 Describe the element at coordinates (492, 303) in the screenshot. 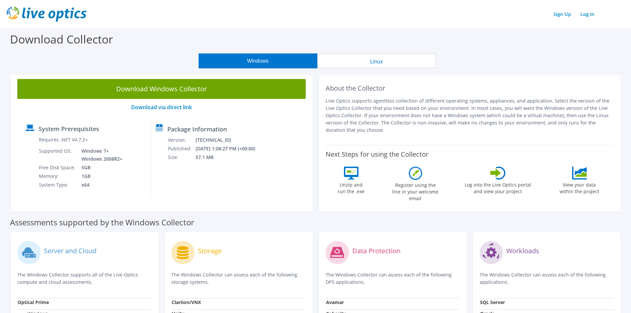

I see `strong: SQL Server` at that location.